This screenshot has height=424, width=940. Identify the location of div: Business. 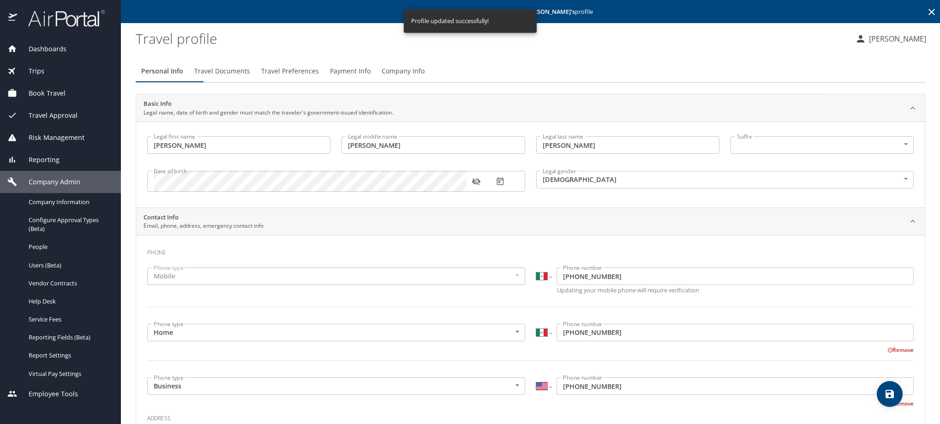
(336, 386).